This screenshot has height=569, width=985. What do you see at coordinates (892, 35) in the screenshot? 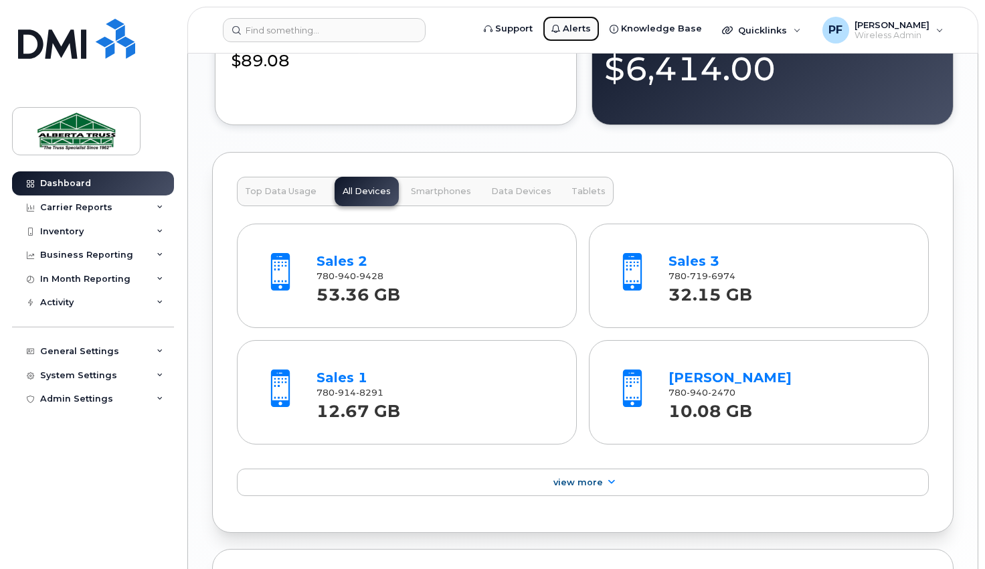
I see `span: Wireless Admin` at bounding box center [892, 35].